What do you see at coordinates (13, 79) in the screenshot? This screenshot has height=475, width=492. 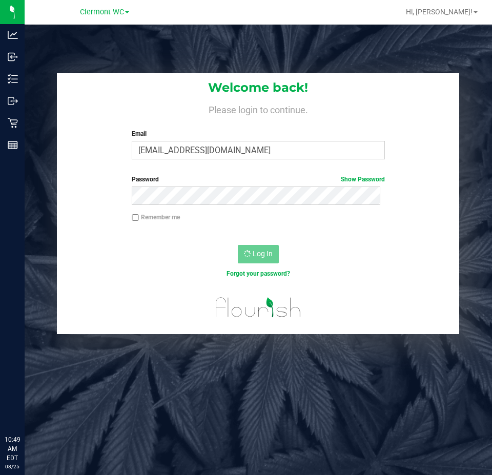 I see `inline-svg: Inventory` at bounding box center [13, 79].